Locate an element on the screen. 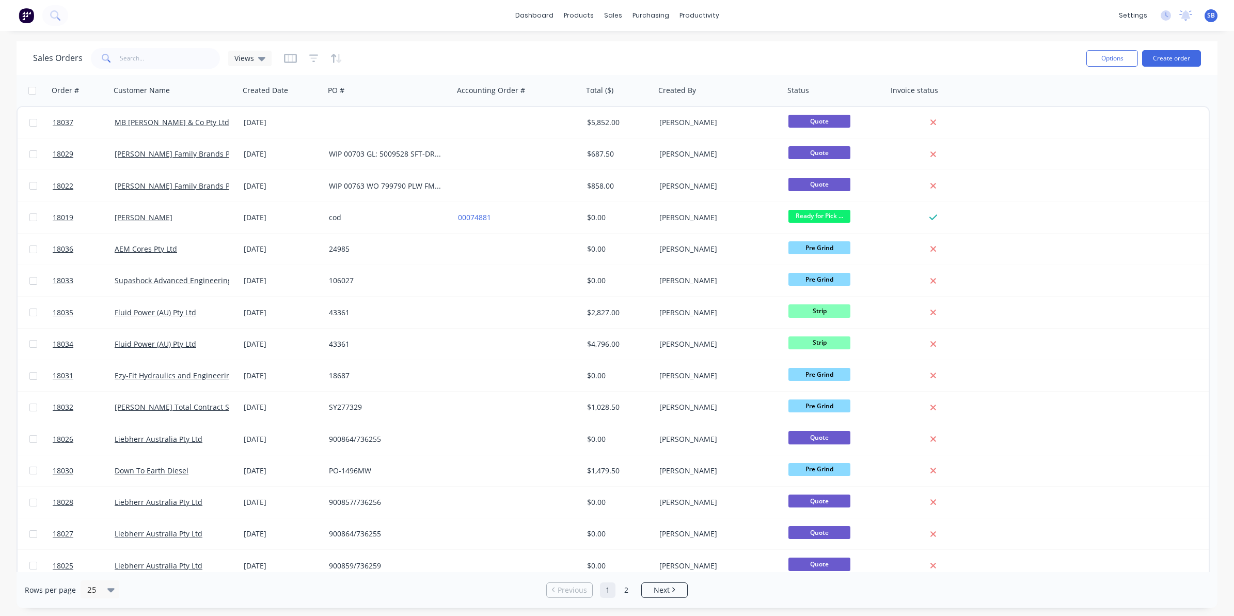  a: dashboard is located at coordinates (535, 15).